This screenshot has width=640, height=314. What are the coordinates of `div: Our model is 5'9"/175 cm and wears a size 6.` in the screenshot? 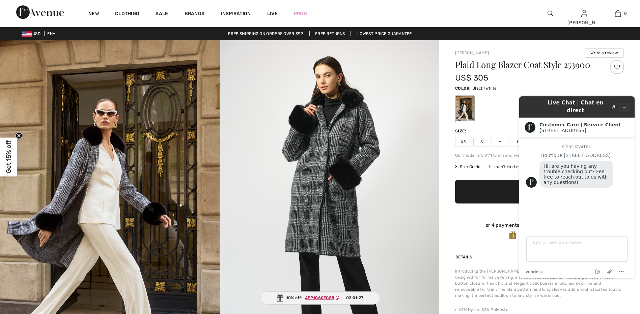 It's located at (540, 156).